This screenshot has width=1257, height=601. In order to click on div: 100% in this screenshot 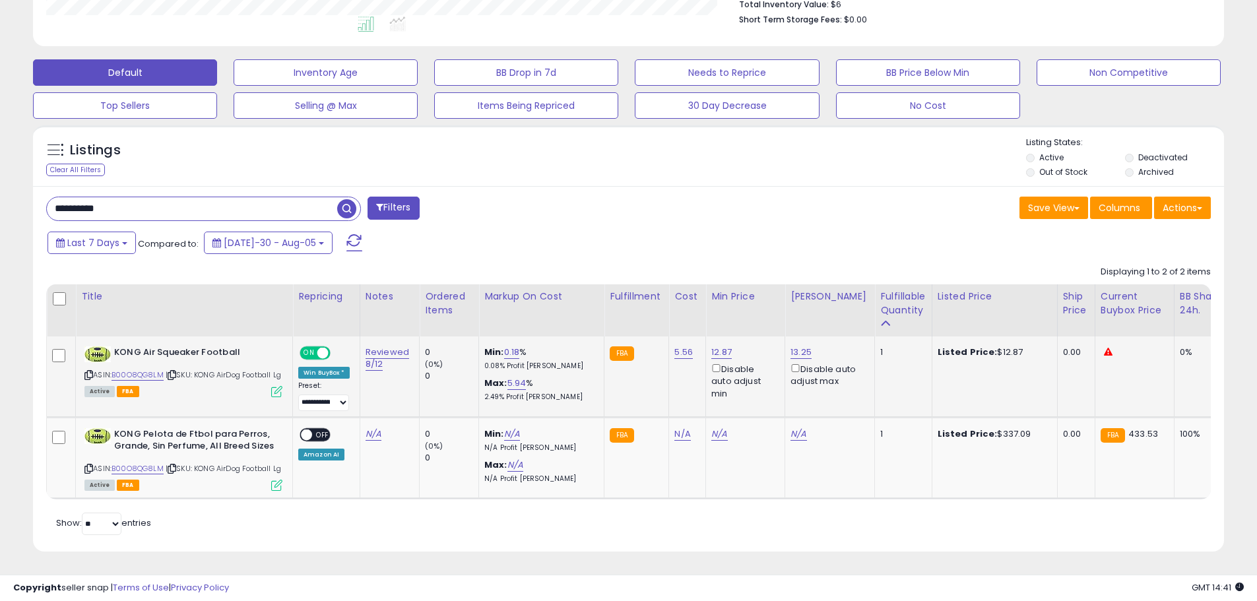, I will do `click(1202, 434)`.